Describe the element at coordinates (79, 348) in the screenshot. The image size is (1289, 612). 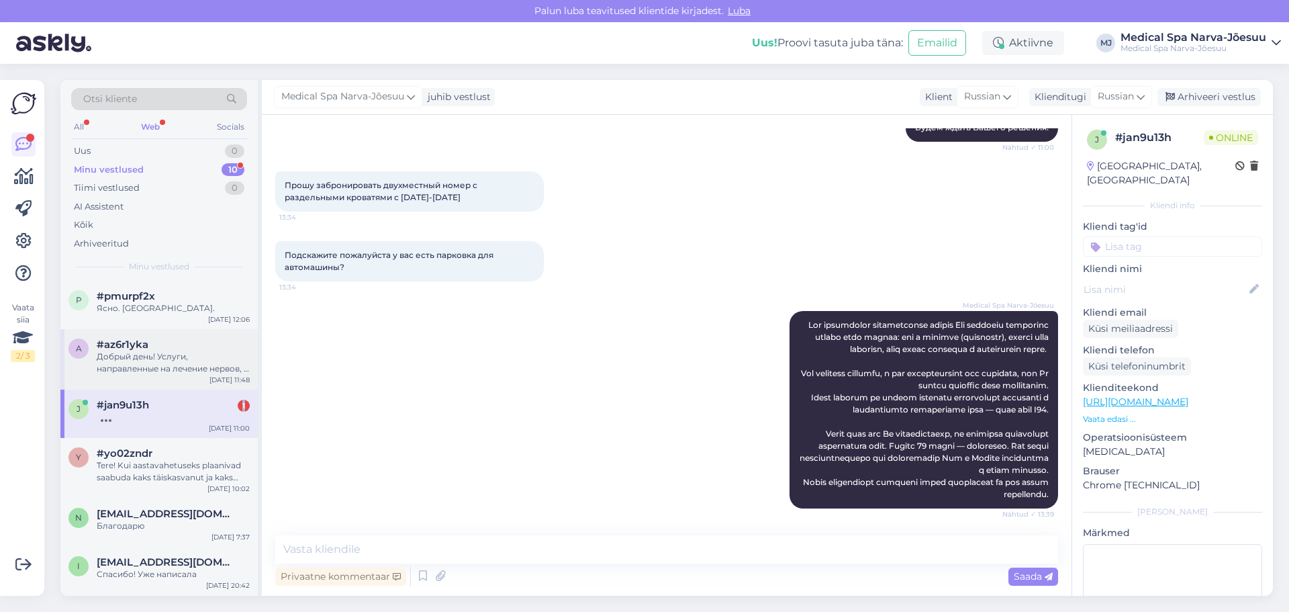
I see `span: a` at that location.